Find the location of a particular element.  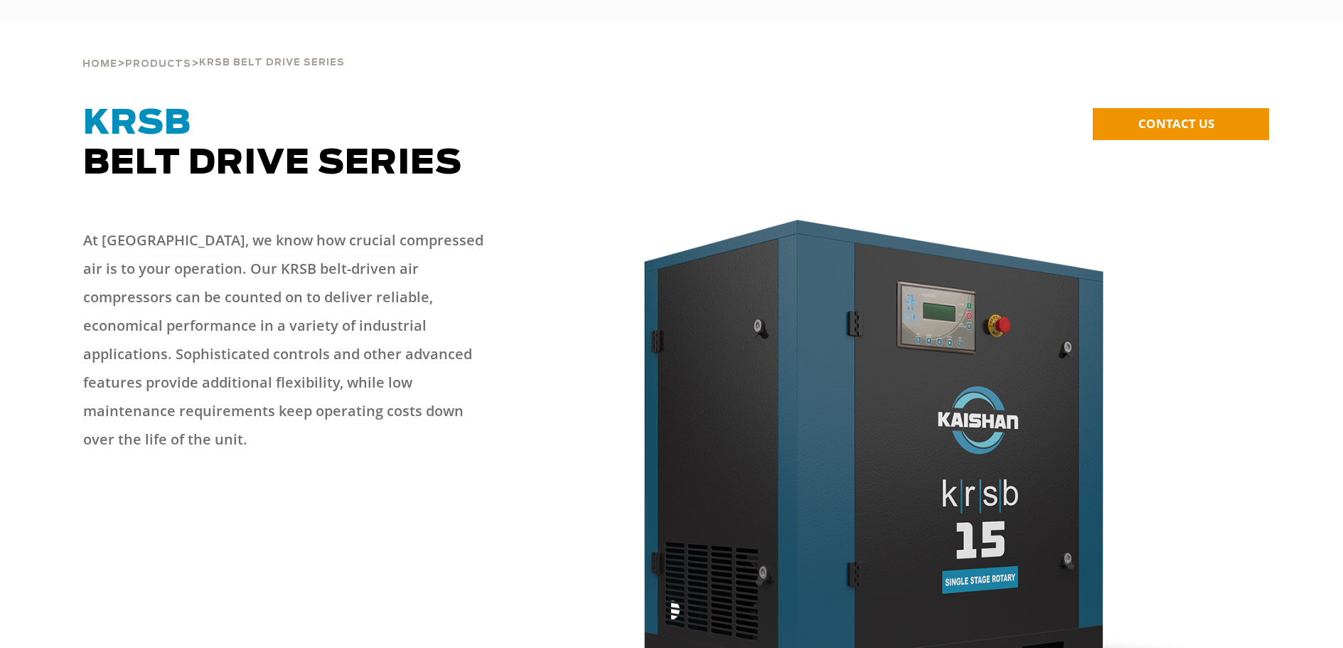

span: krsb belt drive series is located at coordinates (272, 63).